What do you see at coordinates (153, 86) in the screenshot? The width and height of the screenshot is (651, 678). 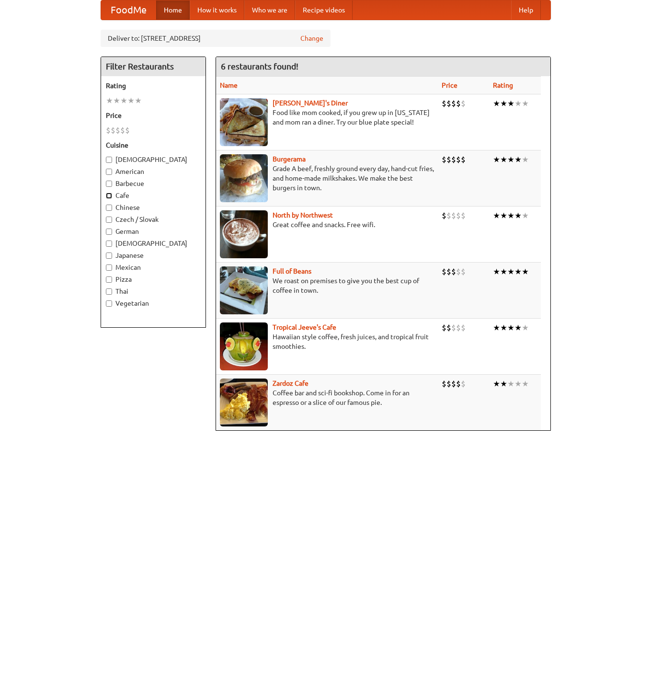 I see `h5: Rating` at bounding box center [153, 86].